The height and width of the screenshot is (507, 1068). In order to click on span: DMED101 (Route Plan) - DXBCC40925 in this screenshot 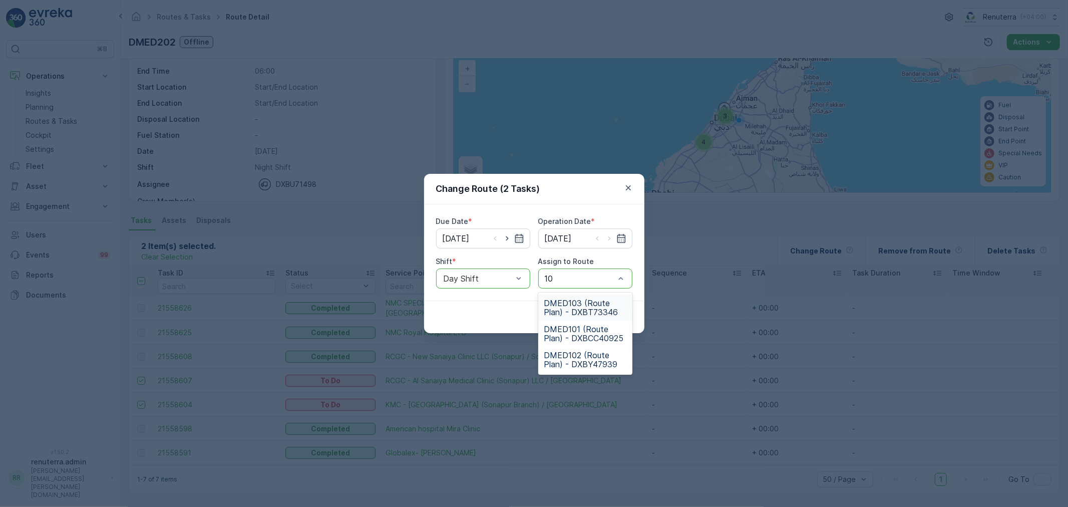, I will do `click(585, 333)`.